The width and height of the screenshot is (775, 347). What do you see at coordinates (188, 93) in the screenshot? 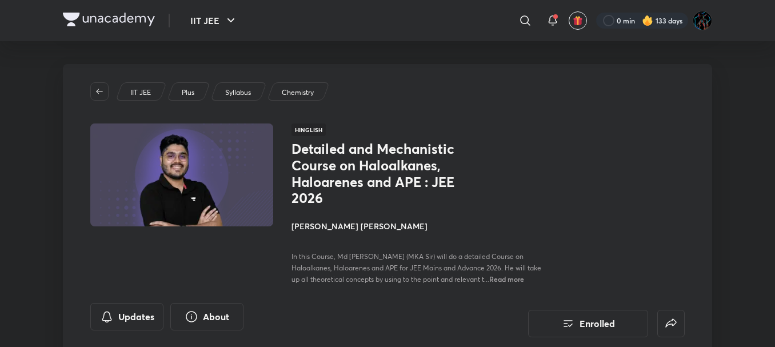
I see `a: Plus` at bounding box center [188, 93].